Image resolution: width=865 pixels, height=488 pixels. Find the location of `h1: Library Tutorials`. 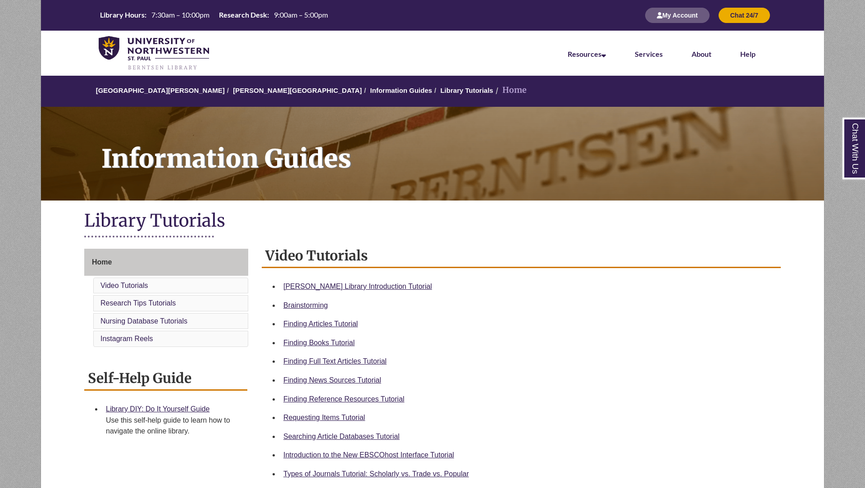

h1: Library Tutorials is located at coordinates (433, 221).